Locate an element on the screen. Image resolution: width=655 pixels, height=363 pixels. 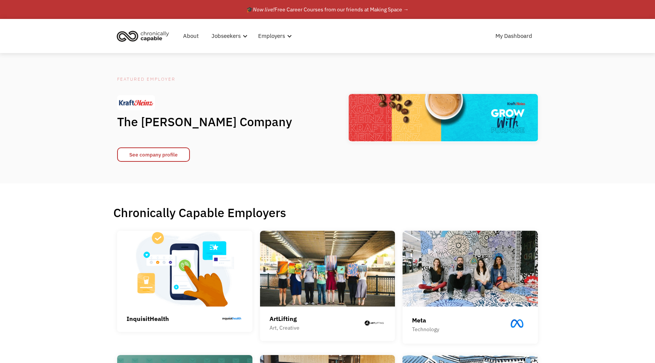
a: ArtLiftingArt, Creative is located at coordinates (327, 286).